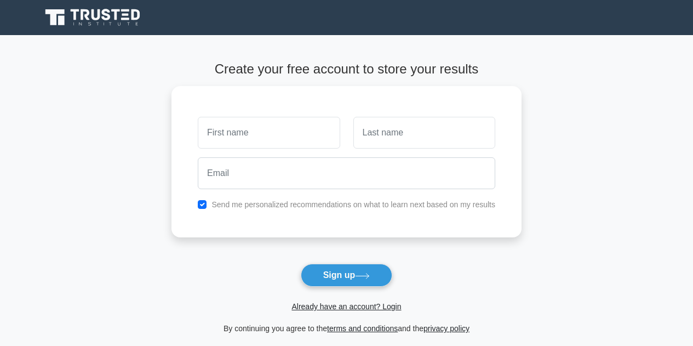  What do you see at coordinates (424, 133) in the screenshot?
I see `input: Last name` at bounding box center [424, 133].